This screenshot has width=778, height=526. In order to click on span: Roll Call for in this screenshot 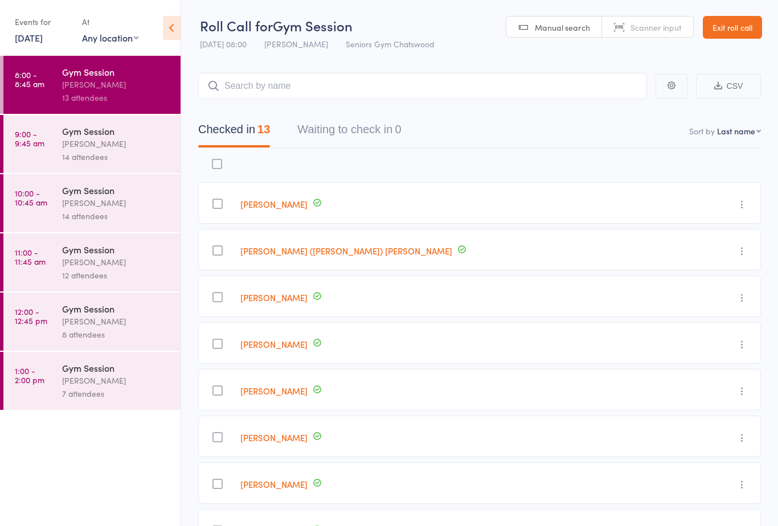, I will do `click(236, 25)`.